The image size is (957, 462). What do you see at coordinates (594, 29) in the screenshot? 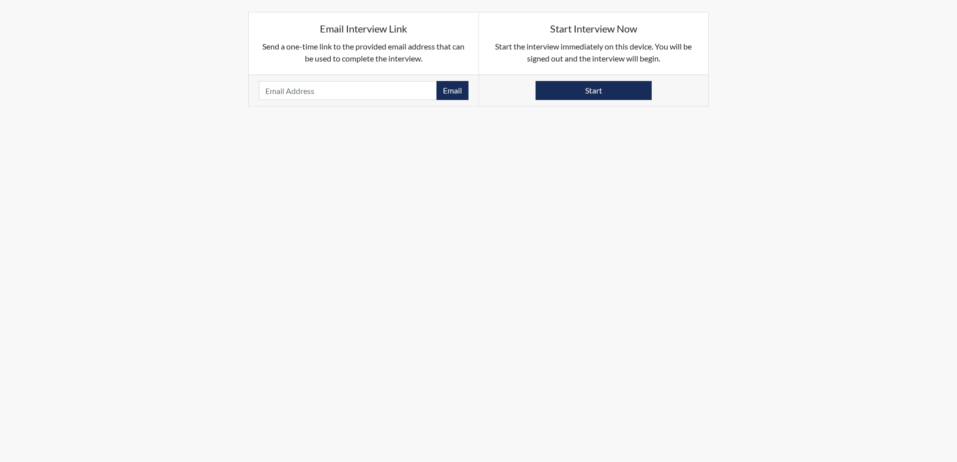
I see `h5: Start Interview Now` at bounding box center [594, 29].